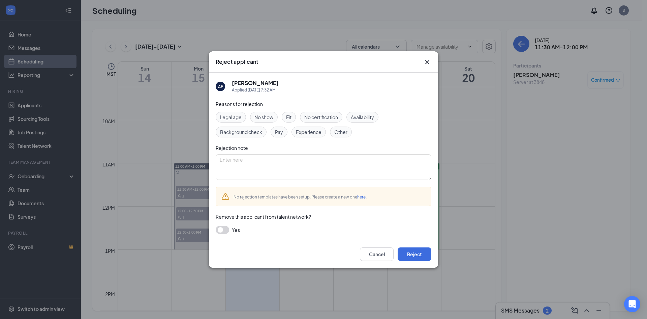  I want to click on h3: Reject applicant, so click(237, 62).